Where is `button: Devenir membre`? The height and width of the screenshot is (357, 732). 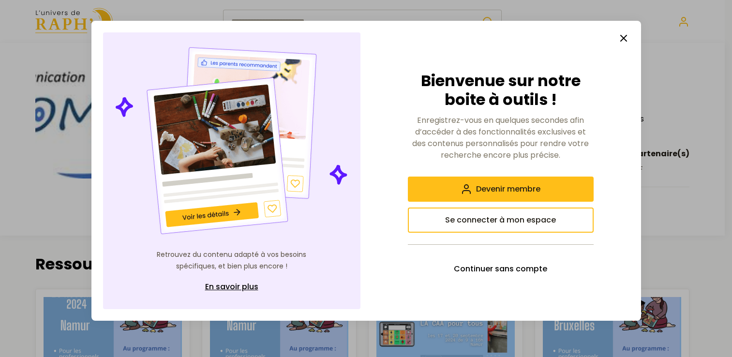 button: Devenir membre is located at coordinates (501, 189).